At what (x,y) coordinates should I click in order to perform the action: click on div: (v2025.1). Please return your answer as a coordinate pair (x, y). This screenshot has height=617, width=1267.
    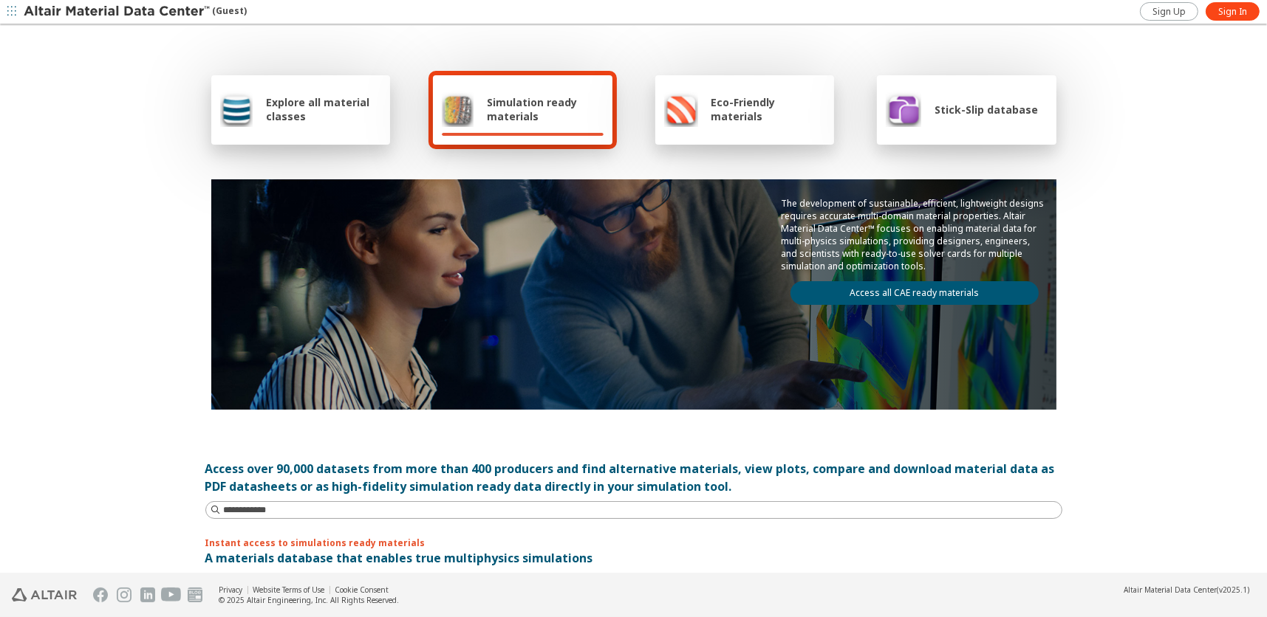
    Looking at the image, I should click on (1186, 590).